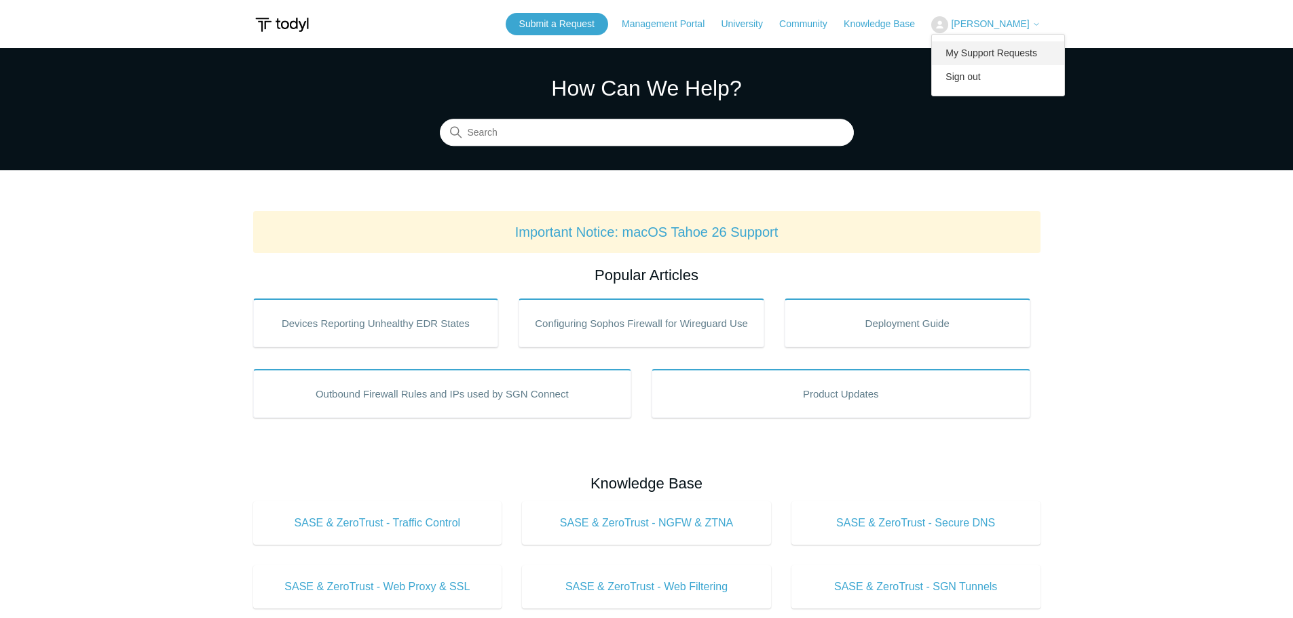  Describe the element at coordinates (377, 587) in the screenshot. I see `a: SASE & ZeroTrust - Web Proxy & SSL` at that location.